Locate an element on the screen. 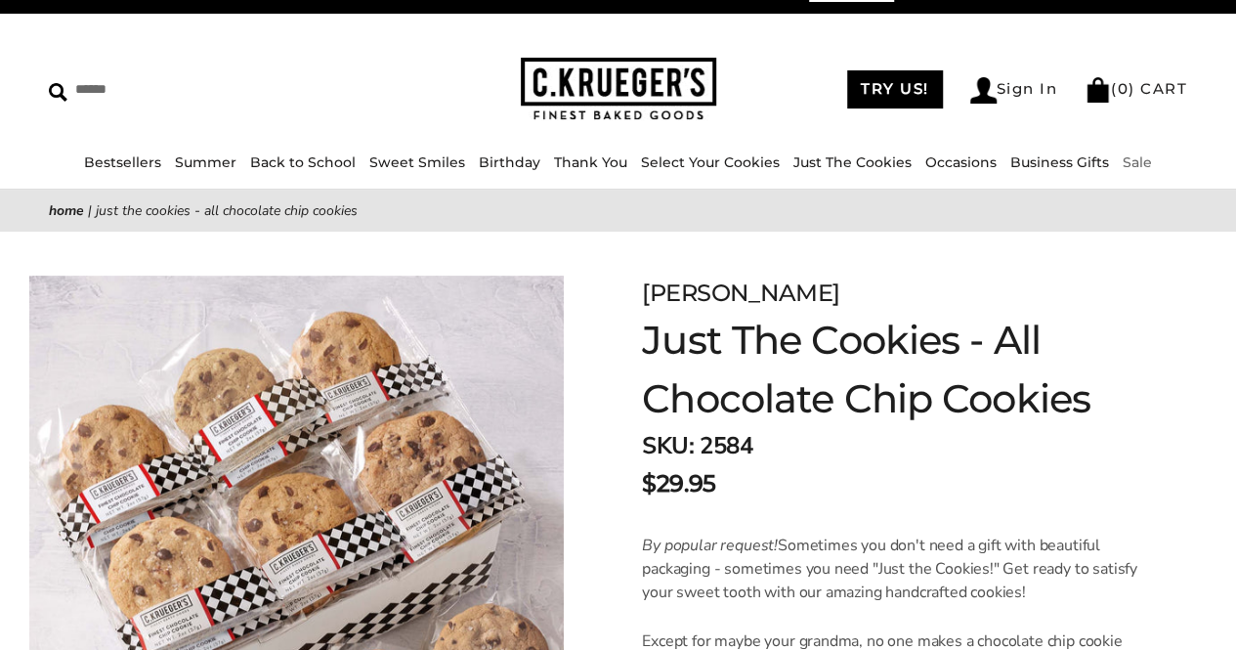 This screenshot has width=1236, height=650. a: Sale is located at coordinates (1137, 162).